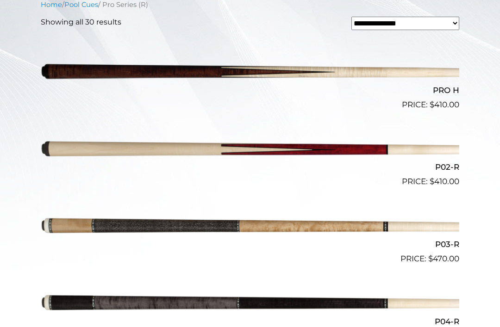 The width and height of the screenshot is (500, 327). Describe the element at coordinates (250, 226) in the screenshot. I see `img: P03-R` at that location.